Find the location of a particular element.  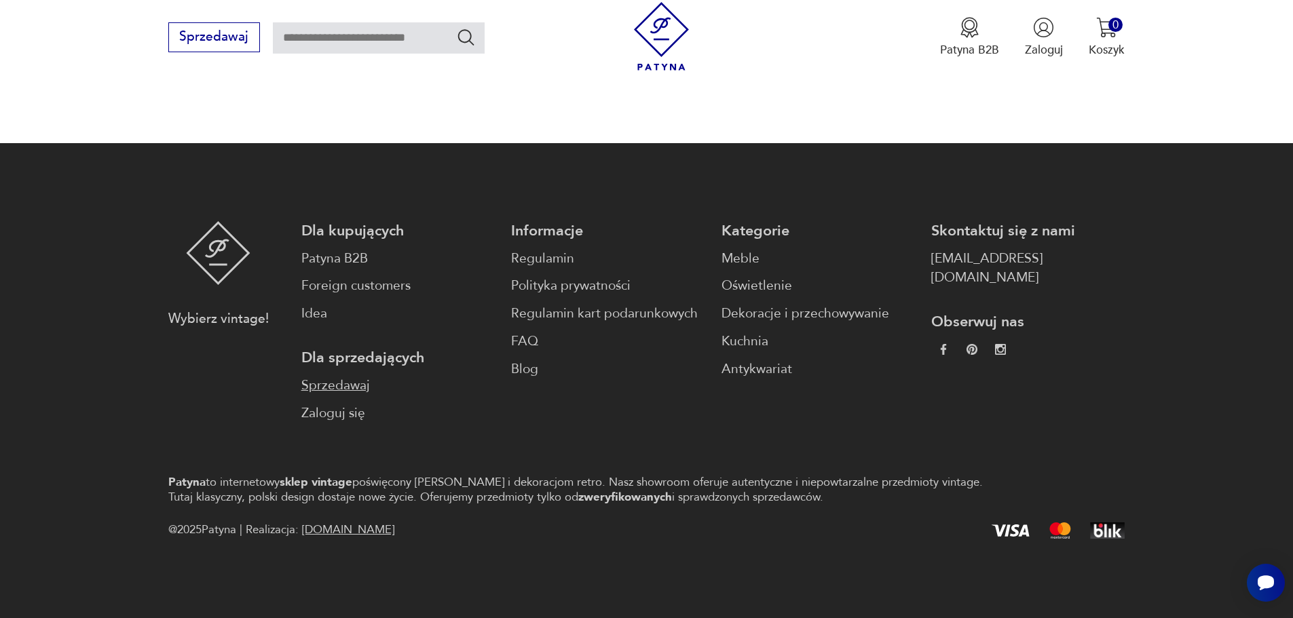

p: Kategorie is located at coordinates (818, 231).